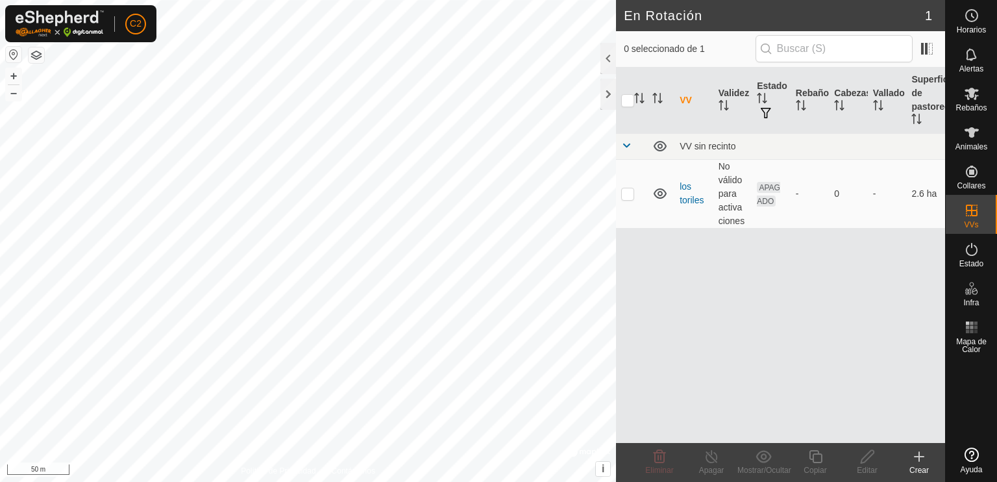 The height and width of the screenshot is (482, 997). I want to click on span: 0 seleccionado de 1, so click(690, 49).